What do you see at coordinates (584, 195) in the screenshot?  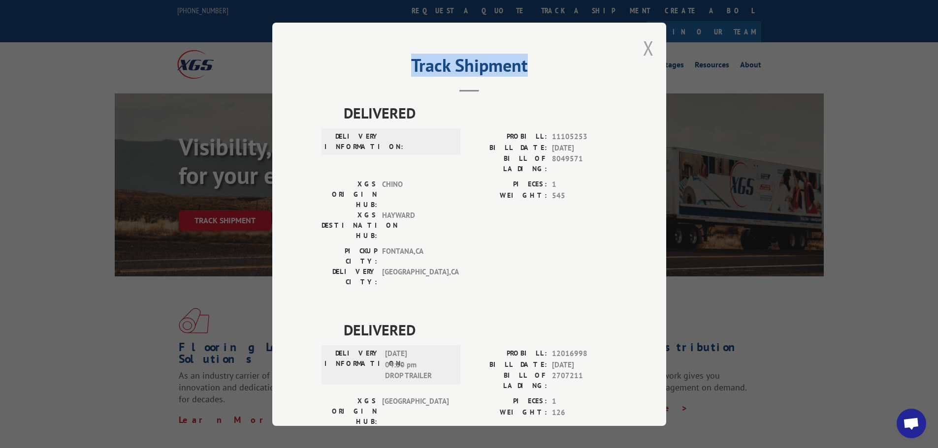 I see `span: 545` at bounding box center [584, 195].